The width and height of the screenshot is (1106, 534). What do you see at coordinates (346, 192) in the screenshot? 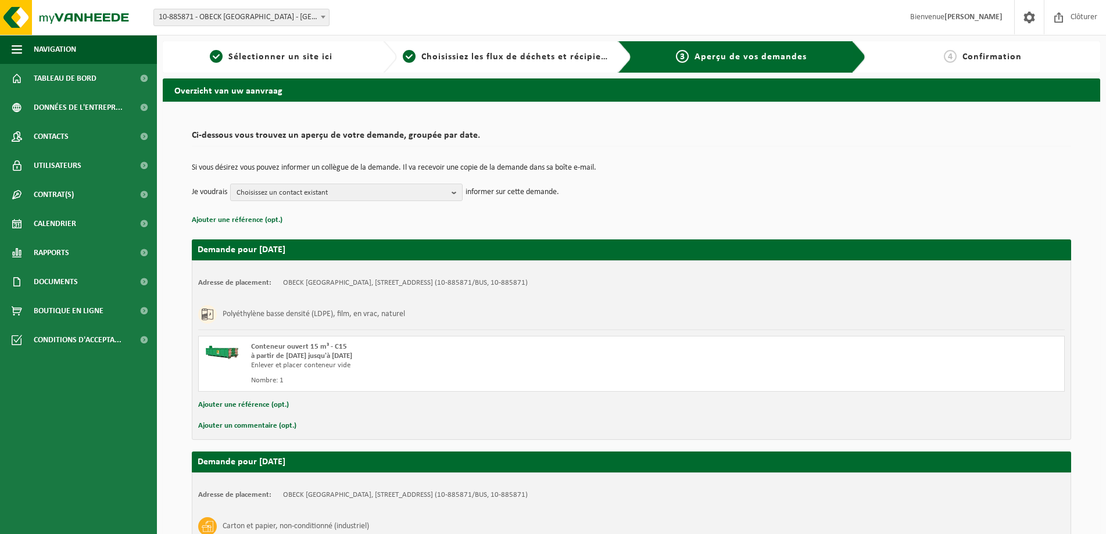
I see `button: Choisissez un contact existant` at bounding box center [346, 192].